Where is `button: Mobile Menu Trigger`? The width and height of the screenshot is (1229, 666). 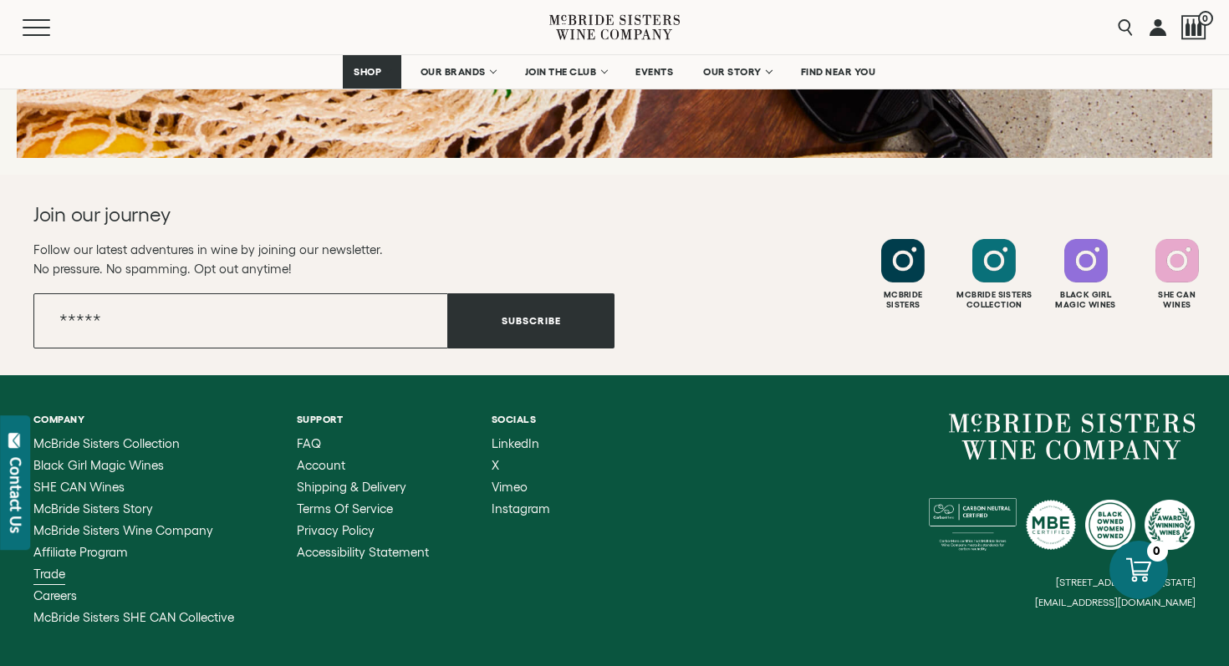
button: Mobile Menu Trigger is located at coordinates (53, 28).